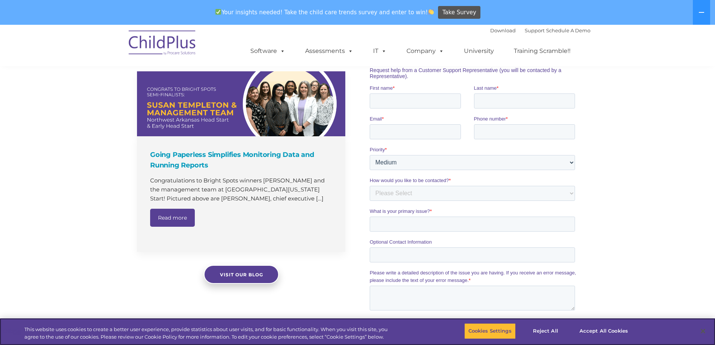 This screenshot has height=345, width=715. Describe the element at coordinates (163, 44) in the screenshot. I see `img: ChildPlus by Procare Solutions` at that location.